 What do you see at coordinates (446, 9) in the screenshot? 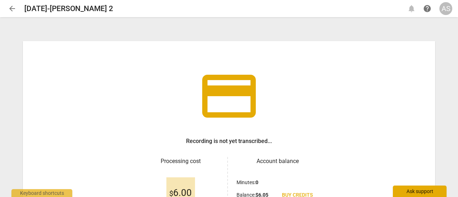
I see `div: AS` at bounding box center [446, 9].